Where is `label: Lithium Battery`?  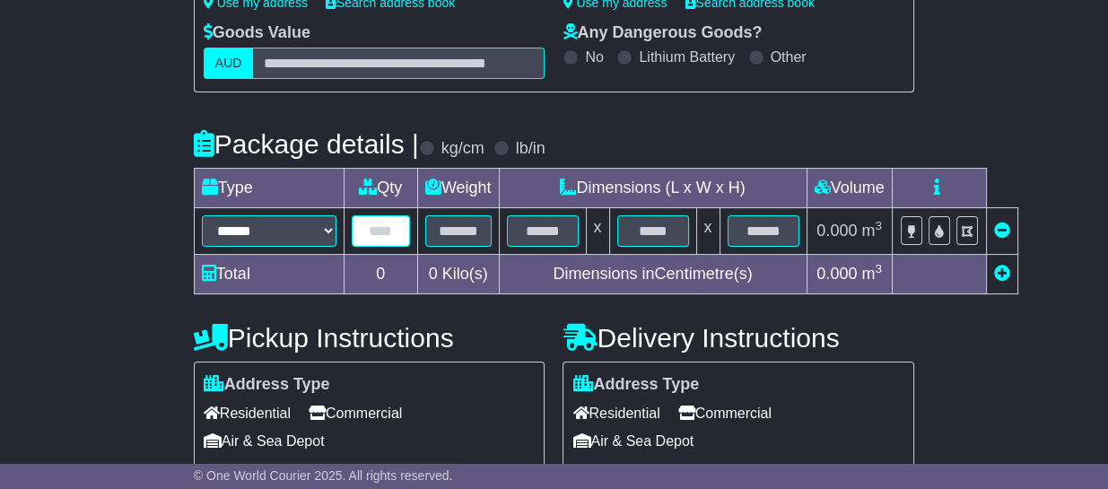
label: Lithium Battery is located at coordinates (687, 57).